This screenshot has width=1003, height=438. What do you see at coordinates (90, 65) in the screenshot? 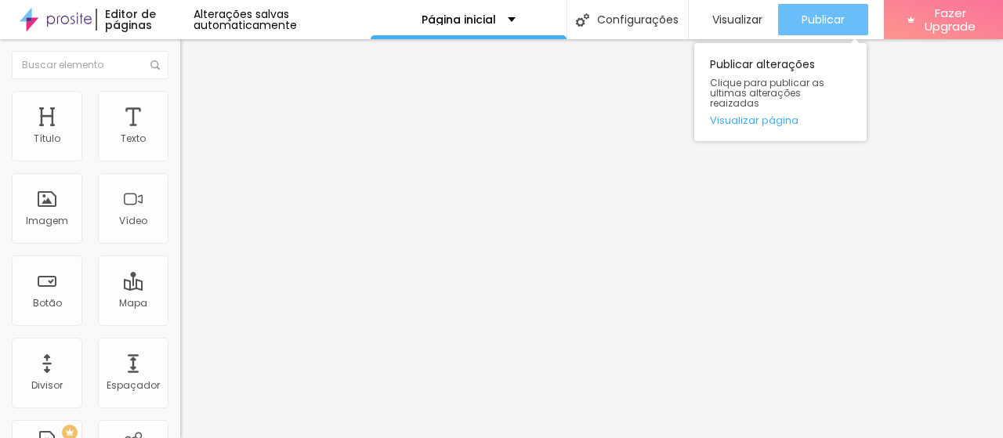
I see `input: Buscar elemento` at bounding box center [90, 65].